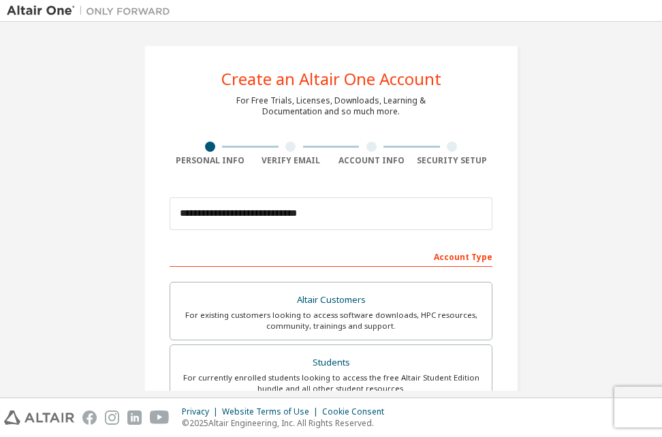  I want to click on div: Create an Altair One Account, so click(331, 79).